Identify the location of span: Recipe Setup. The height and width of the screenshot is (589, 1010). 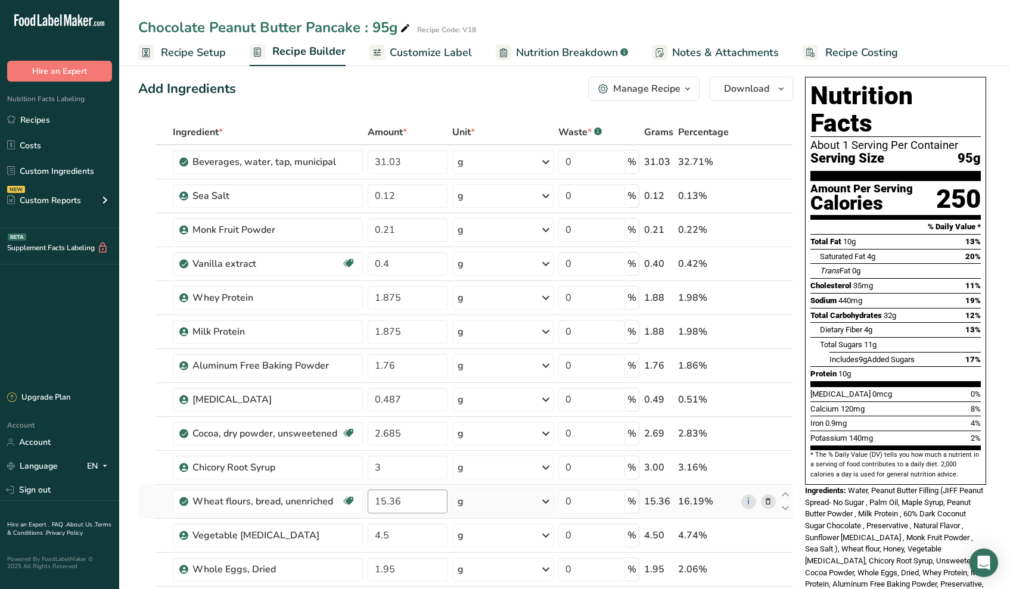
(193, 52).